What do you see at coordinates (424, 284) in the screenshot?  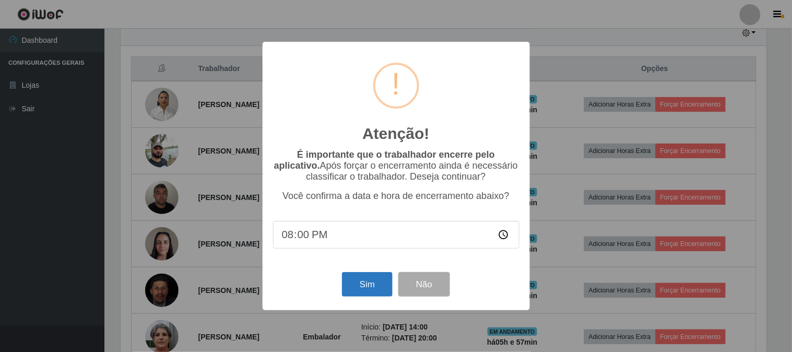 I see `button: Não` at bounding box center [424, 284].